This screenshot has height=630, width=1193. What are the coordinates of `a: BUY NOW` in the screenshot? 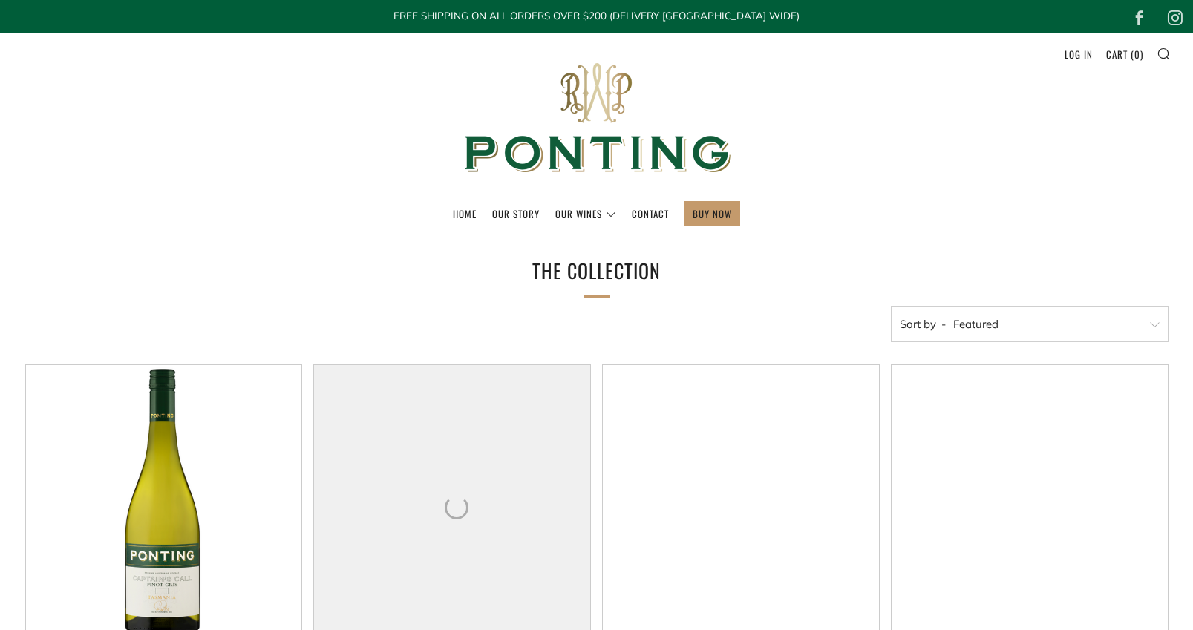 It's located at (712, 214).